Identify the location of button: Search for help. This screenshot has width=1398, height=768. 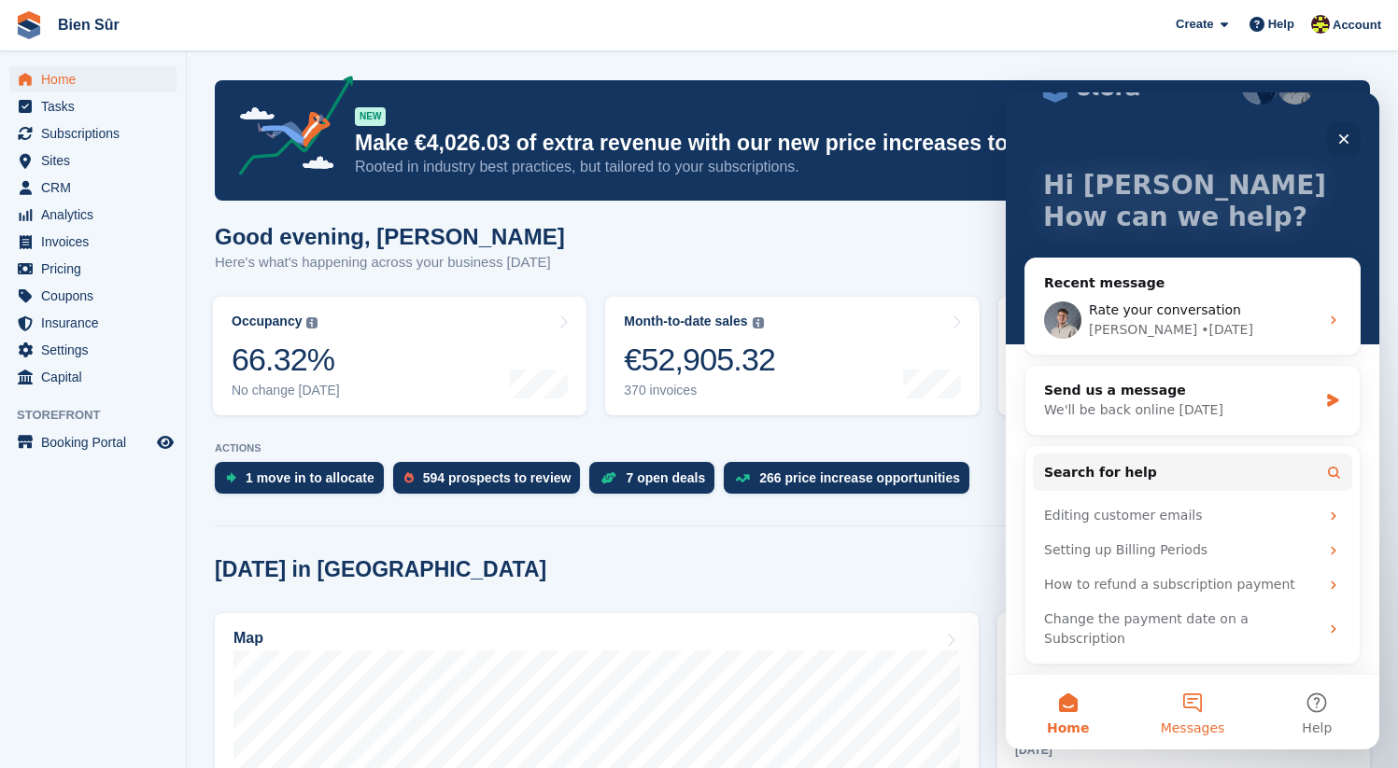
(187, 380).